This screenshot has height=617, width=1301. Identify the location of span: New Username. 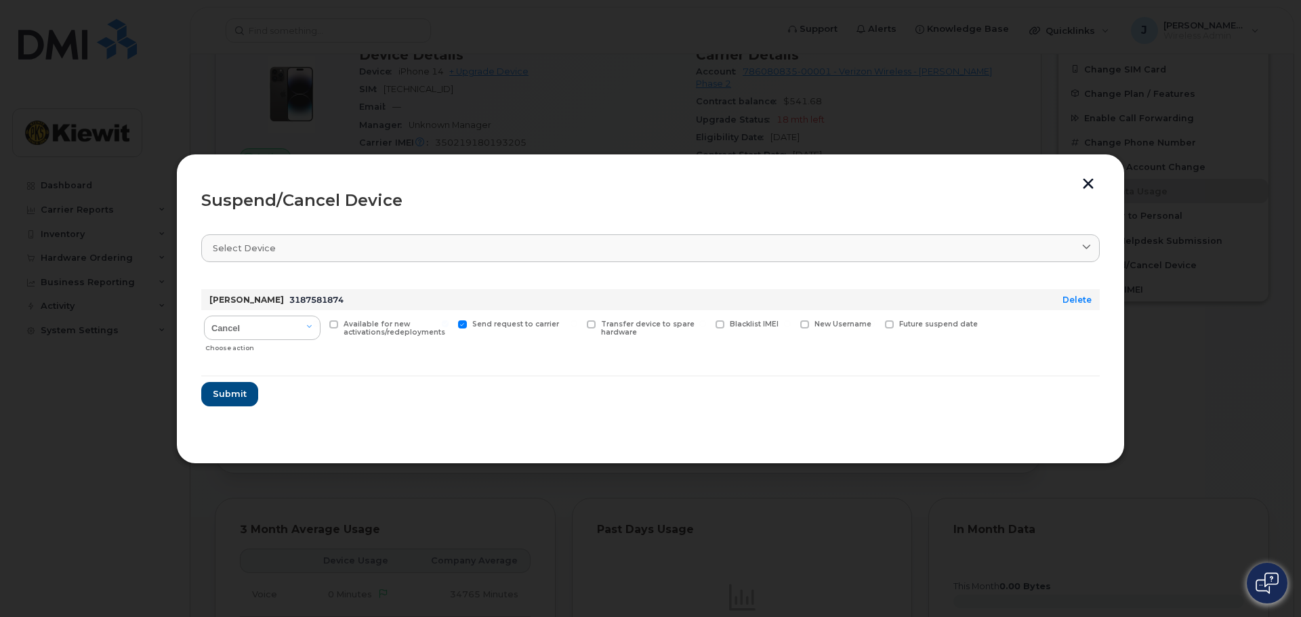
(843, 324).